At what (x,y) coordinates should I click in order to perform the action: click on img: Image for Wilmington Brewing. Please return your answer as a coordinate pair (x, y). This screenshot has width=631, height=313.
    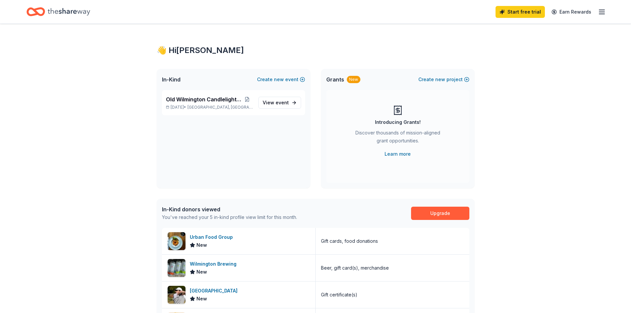
    Looking at the image, I should click on (177, 268).